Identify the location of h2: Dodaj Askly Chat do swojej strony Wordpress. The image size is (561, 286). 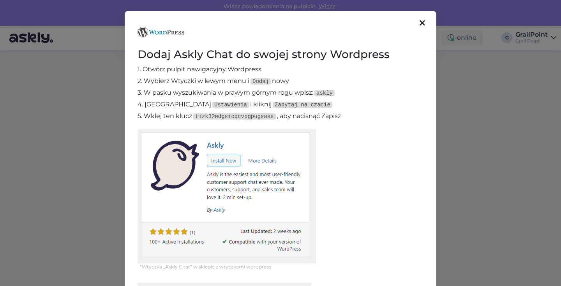
(280, 54).